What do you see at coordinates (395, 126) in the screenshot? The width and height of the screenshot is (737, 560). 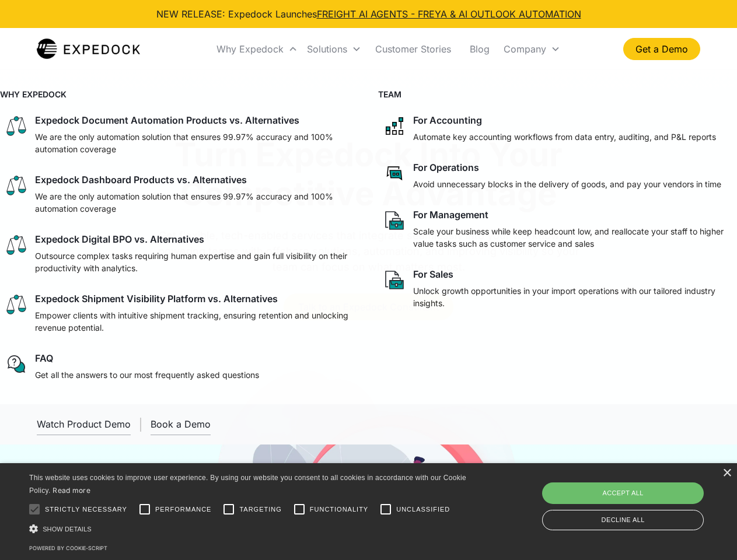 I see `img: network like icon` at bounding box center [395, 126].